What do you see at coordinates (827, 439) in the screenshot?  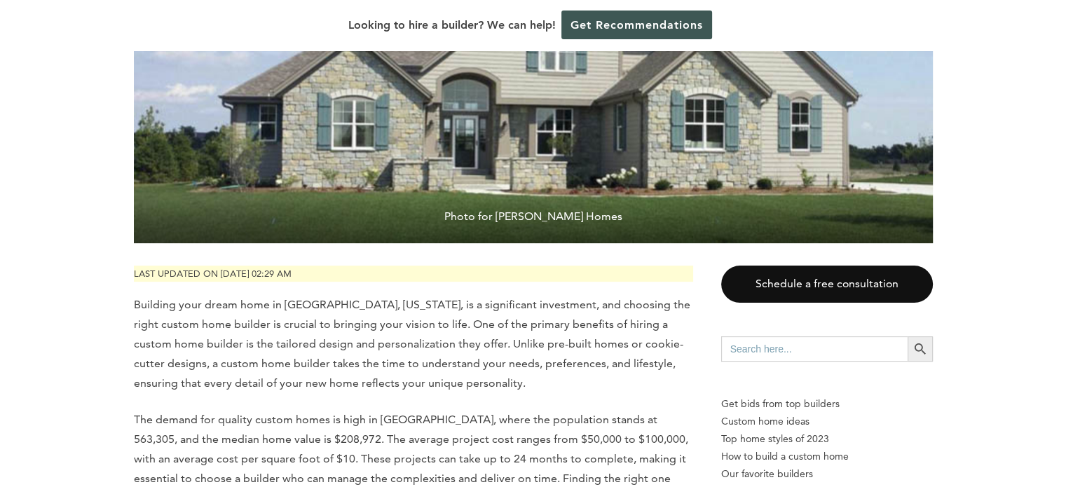 I see `p: Top home styles of 2023` at bounding box center [827, 439].